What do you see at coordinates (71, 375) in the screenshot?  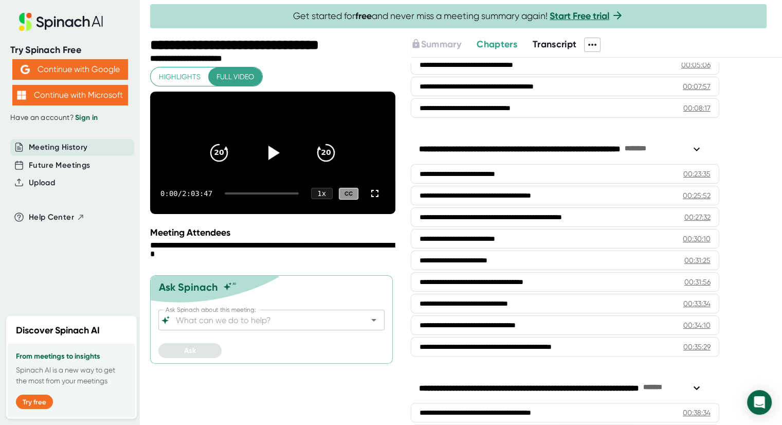 I see `p: Spinach AI is a new way to get the most from your meetings` at bounding box center [71, 375].